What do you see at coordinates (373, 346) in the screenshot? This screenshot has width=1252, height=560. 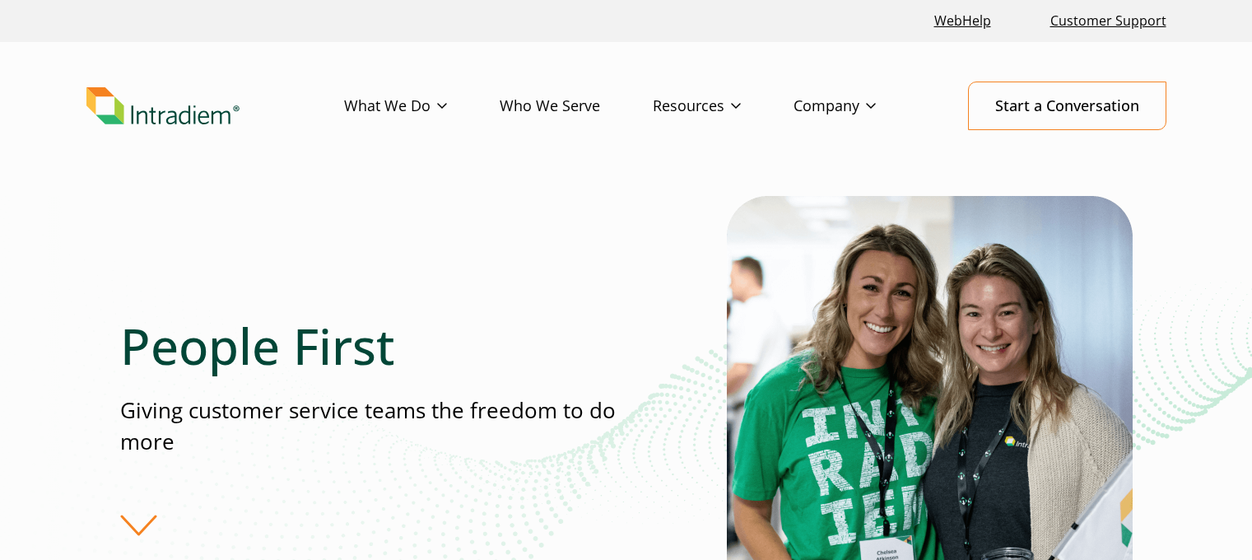 I see `h1: People First` at bounding box center [373, 346].